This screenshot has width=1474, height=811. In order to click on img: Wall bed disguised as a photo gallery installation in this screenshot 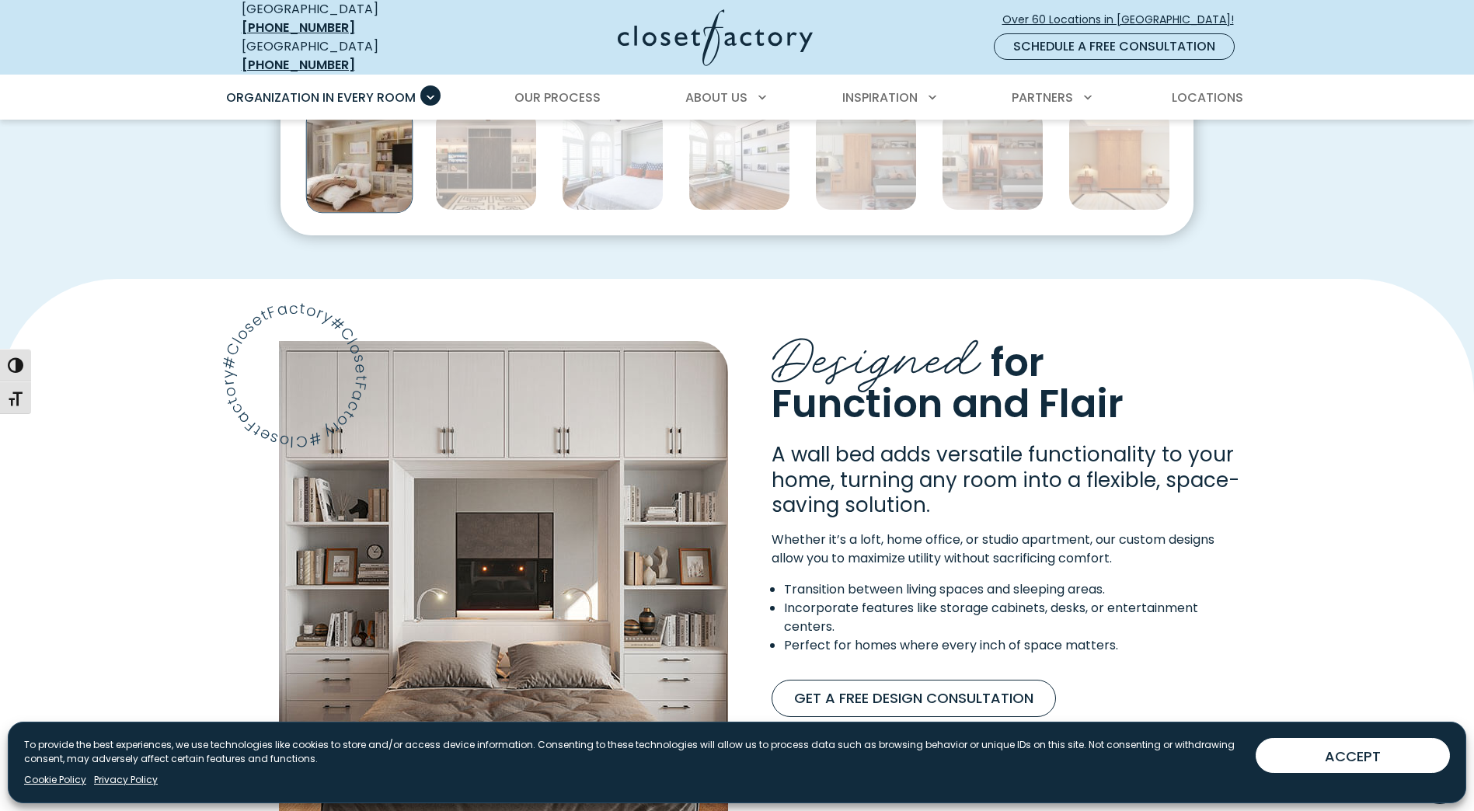, I will do `click(739, 159)`.